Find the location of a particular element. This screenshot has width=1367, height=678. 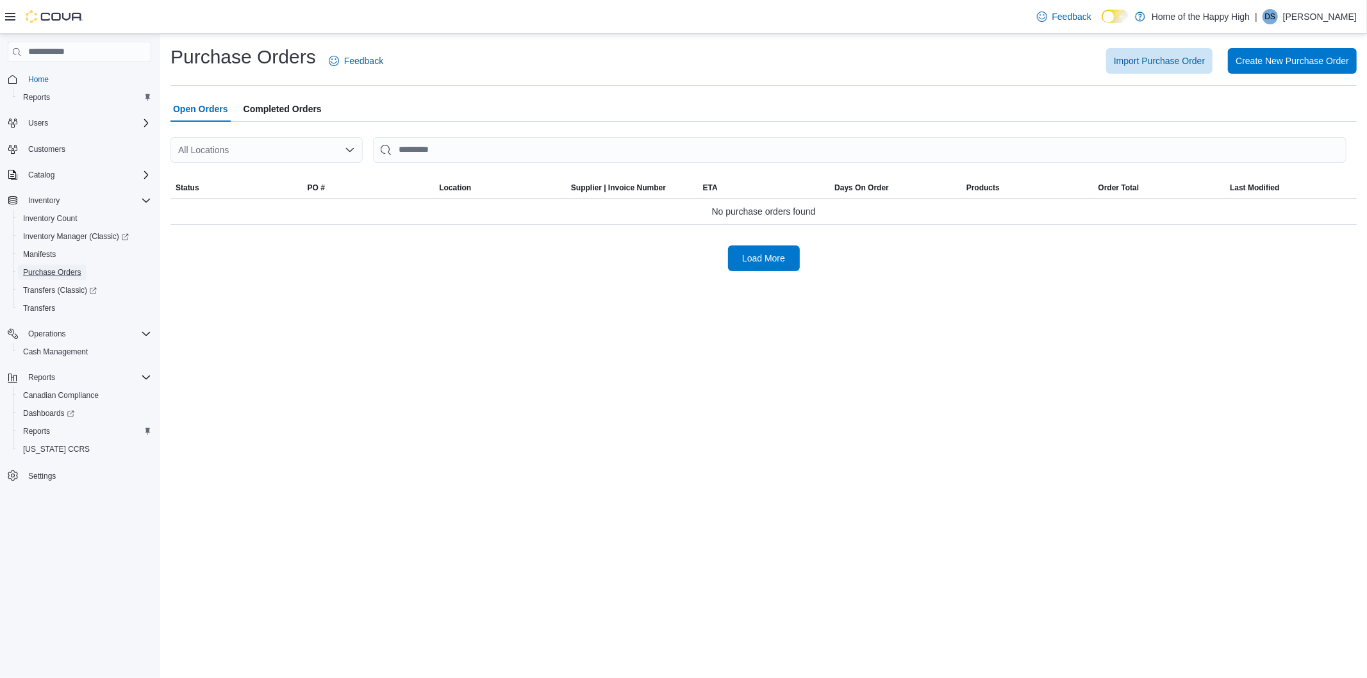

h1: Purchase Orders is located at coordinates (243, 57).